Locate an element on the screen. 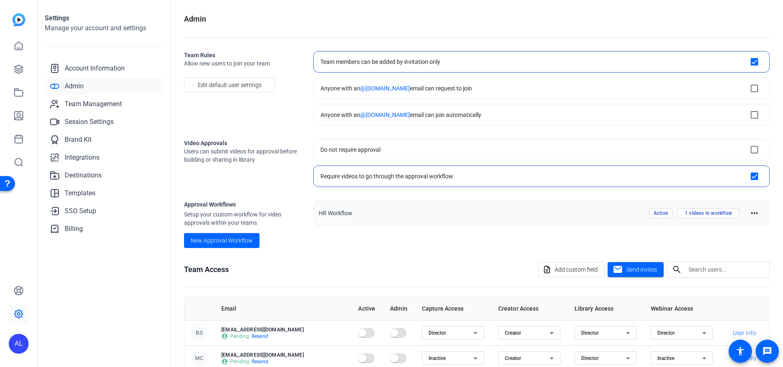 This screenshot has height=367, width=783. h1: Team Access is located at coordinates (206, 270).